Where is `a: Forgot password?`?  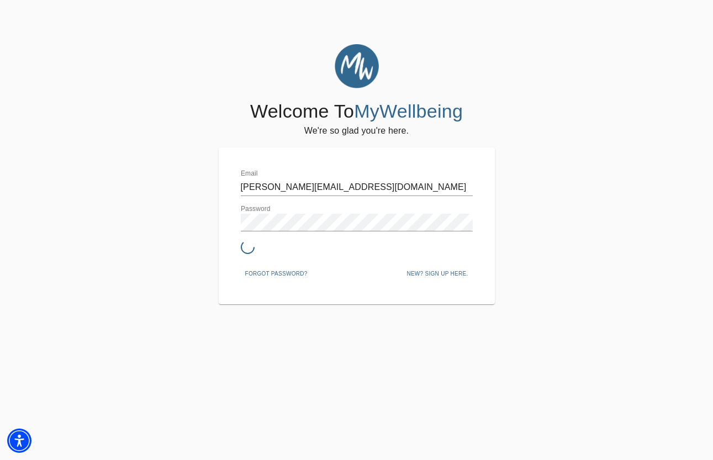 a: Forgot password? is located at coordinates (276, 273).